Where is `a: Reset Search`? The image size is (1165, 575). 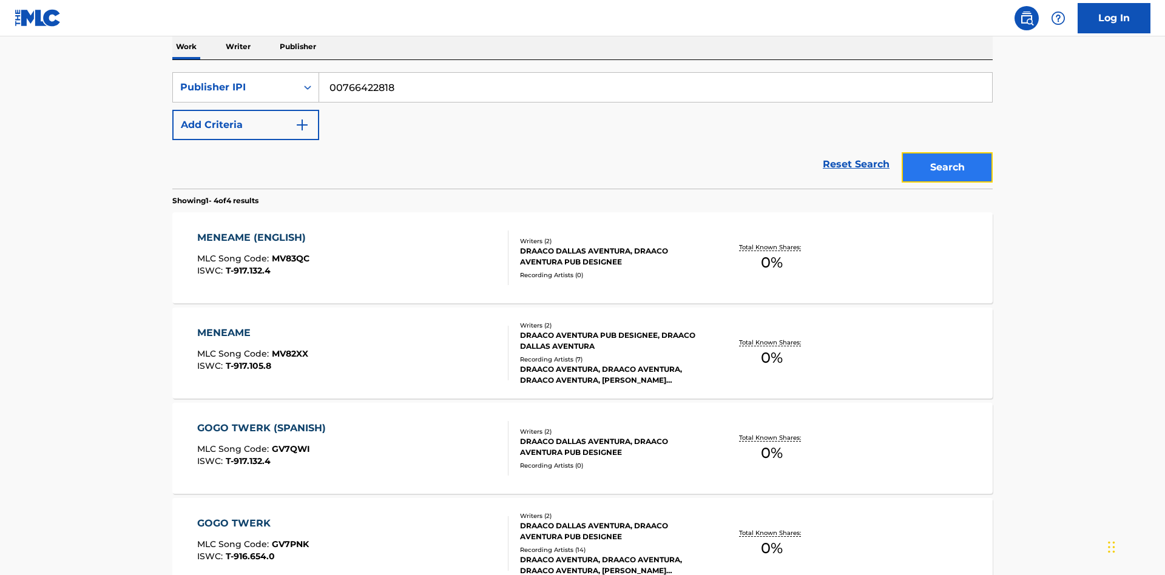 a: Reset Search is located at coordinates (856, 164).